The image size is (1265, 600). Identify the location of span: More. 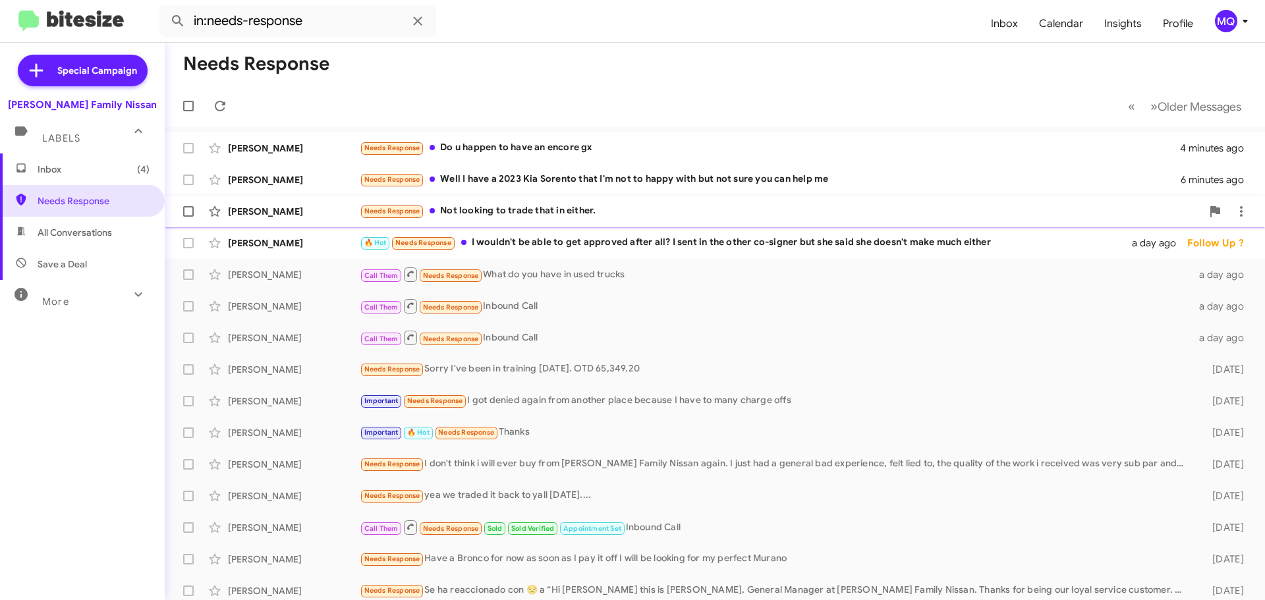
(55, 302).